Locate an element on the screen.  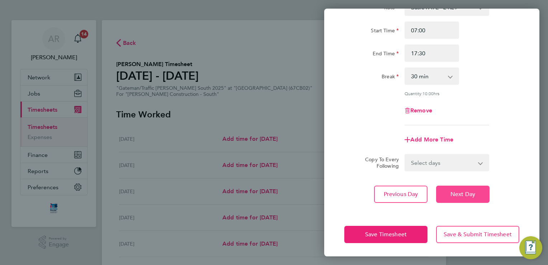
div: Quantity: hrs is located at coordinates (447, 93).